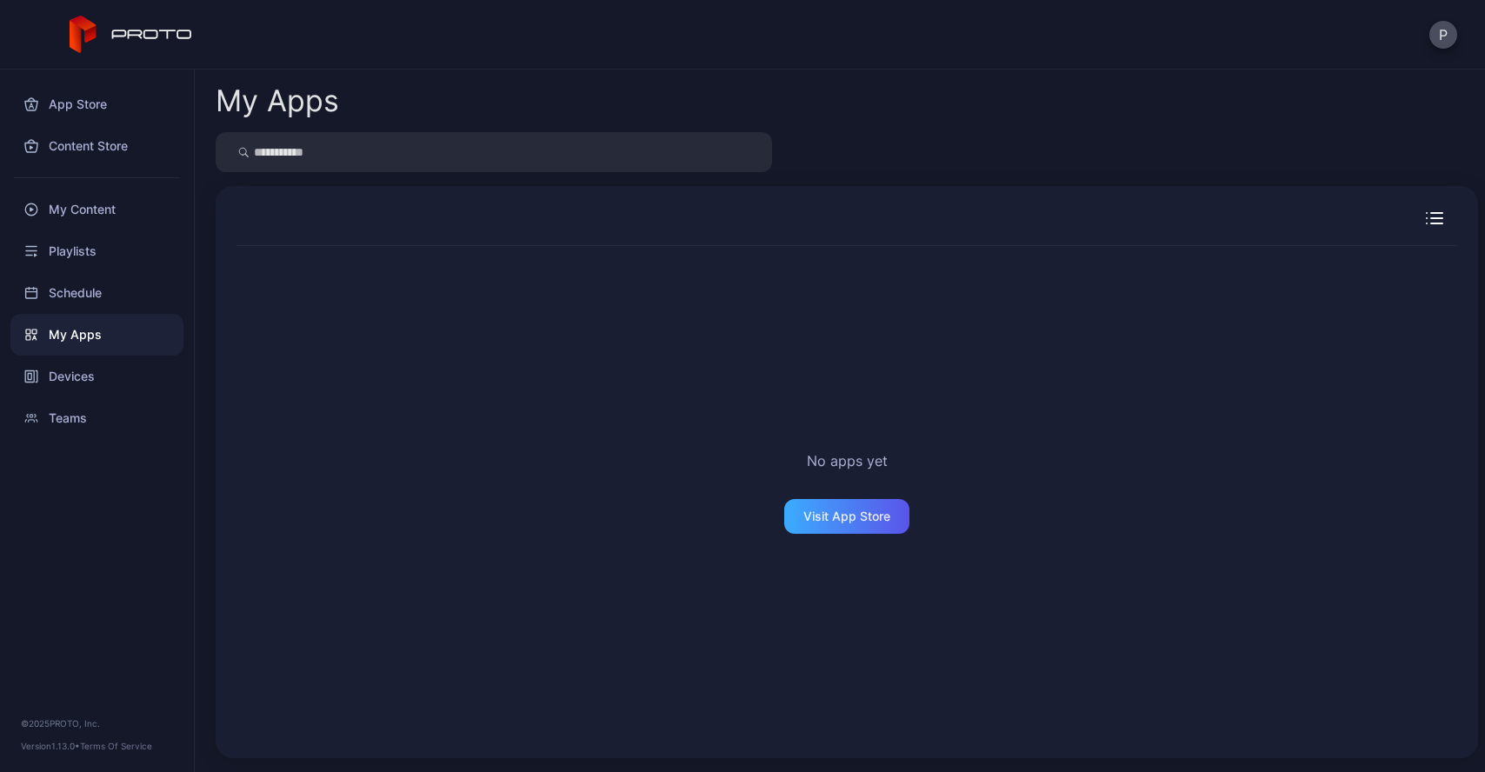  What do you see at coordinates (97, 104) in the screenshot?
I see `div: App Store` at bounding box center [97, 104].